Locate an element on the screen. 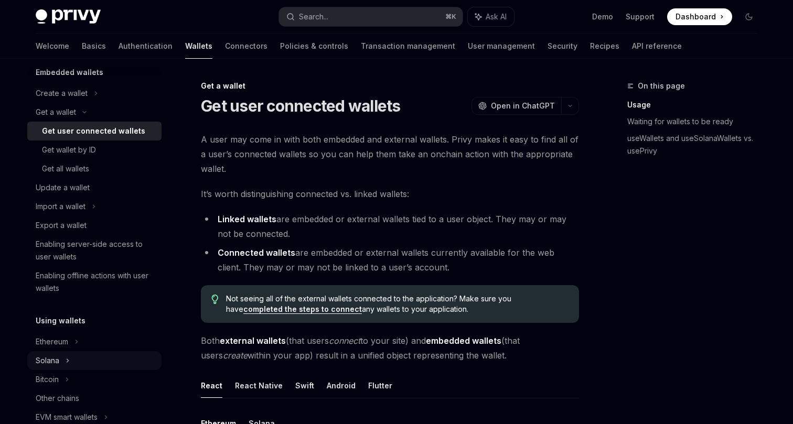  a: Dashboard is located at coordinates (699, 17).